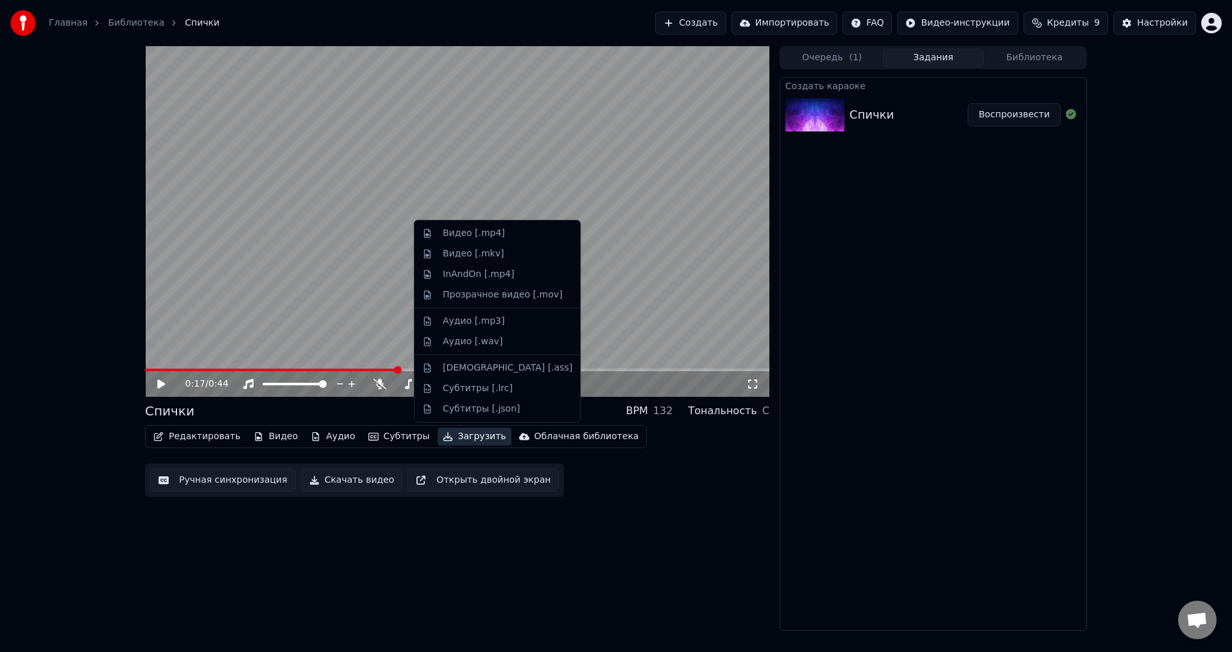 The height and width of the screenshot is (652, 1232). Describe the element at coordinates (1068, 23) in the screenshot. I see `span: Кредиты` at that location.